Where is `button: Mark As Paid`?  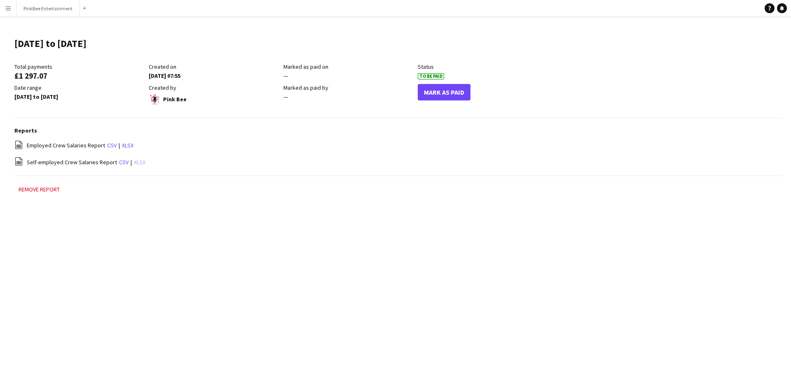 button: Mark As Paid is located at coordinates (444, 92).